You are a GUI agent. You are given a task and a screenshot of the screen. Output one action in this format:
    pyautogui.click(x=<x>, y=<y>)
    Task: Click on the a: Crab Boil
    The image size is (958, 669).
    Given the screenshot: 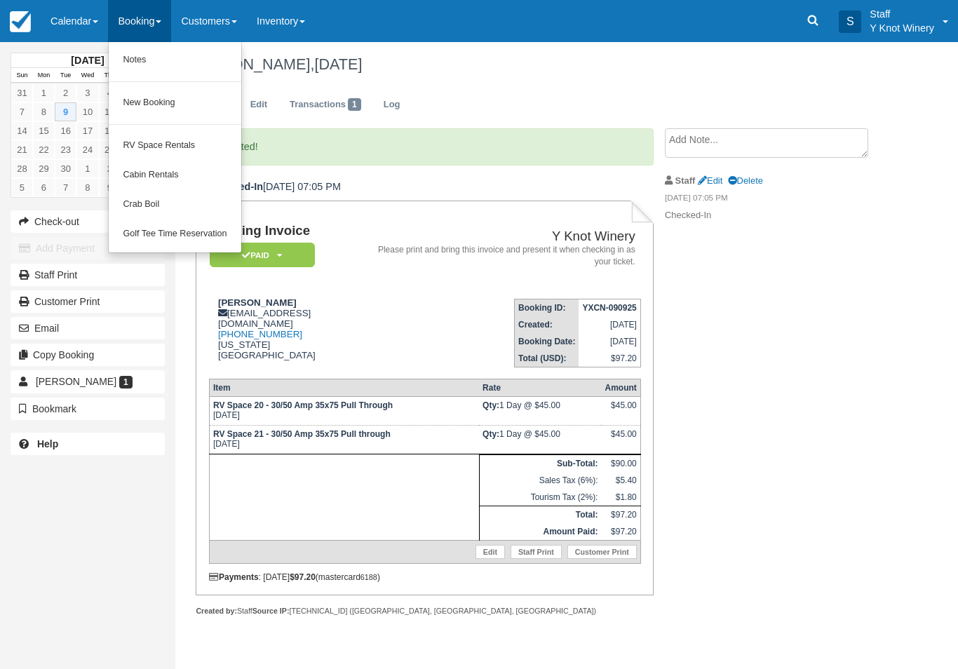 What is the action you would take?
    pyautogui.click(x=175, y=205)
    